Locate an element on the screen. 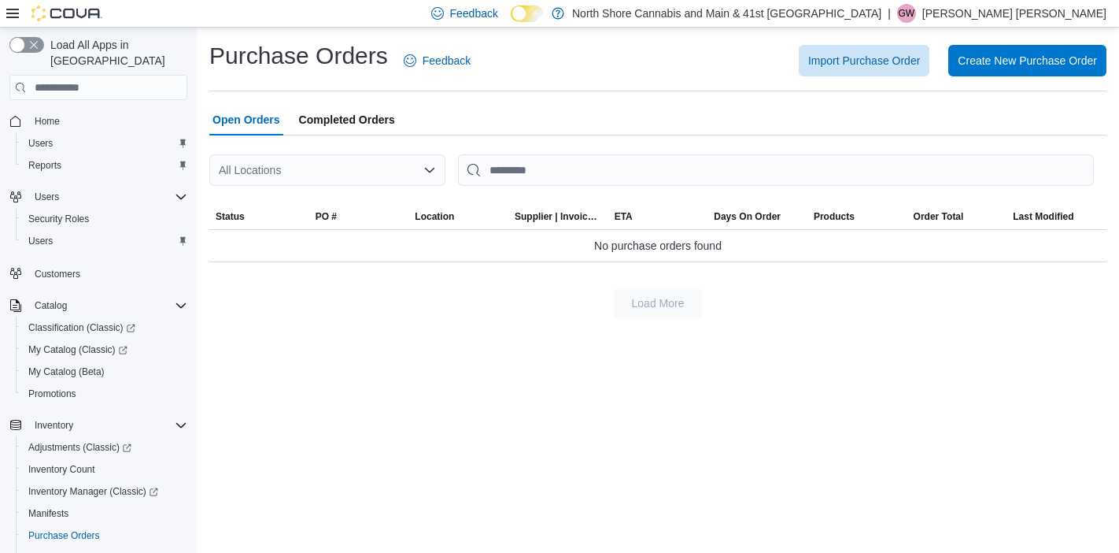  button: Products is located at coordinates (857, 216).